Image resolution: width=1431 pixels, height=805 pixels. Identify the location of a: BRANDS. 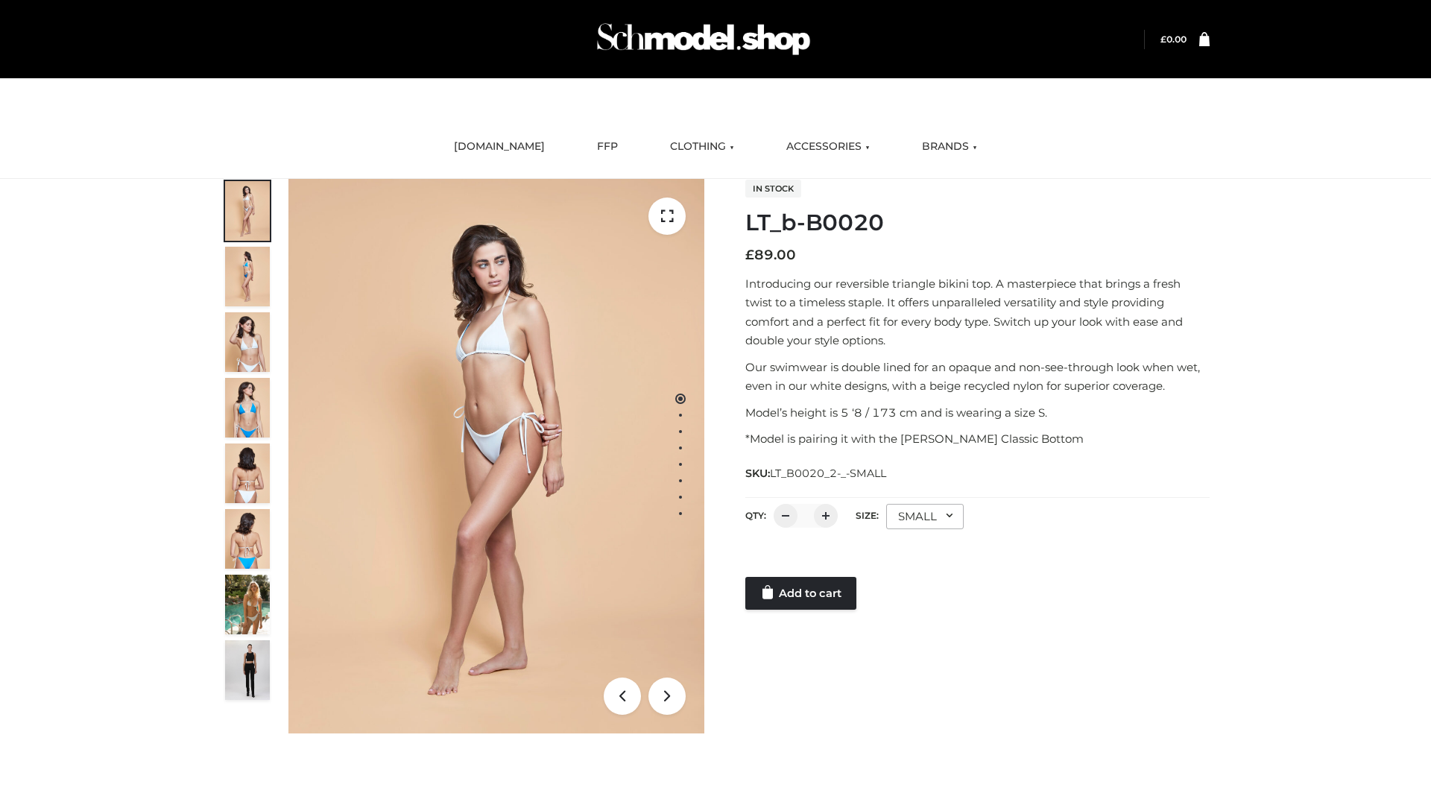
(949, 147).